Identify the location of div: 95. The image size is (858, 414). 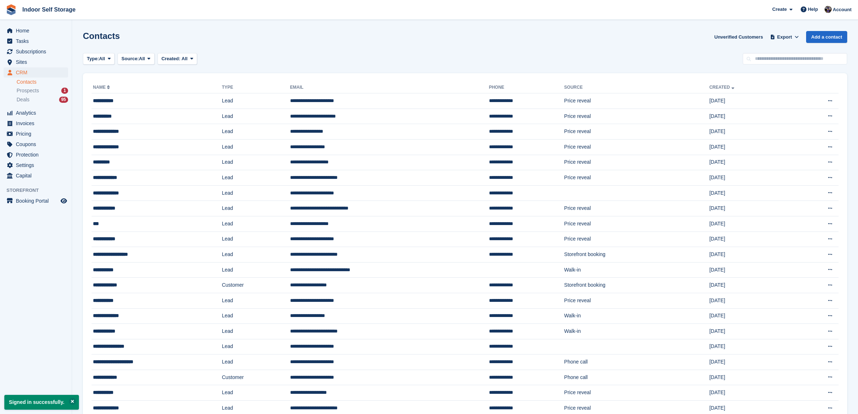
(63, 99).